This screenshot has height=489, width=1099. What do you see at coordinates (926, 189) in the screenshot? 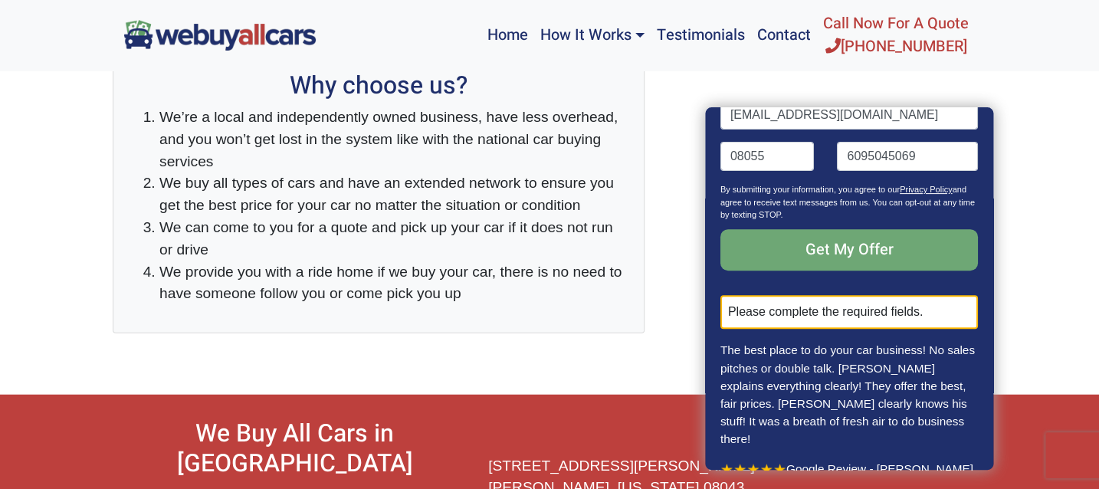
I see `a: Privacy Policy` at bounding box center [926, 189].